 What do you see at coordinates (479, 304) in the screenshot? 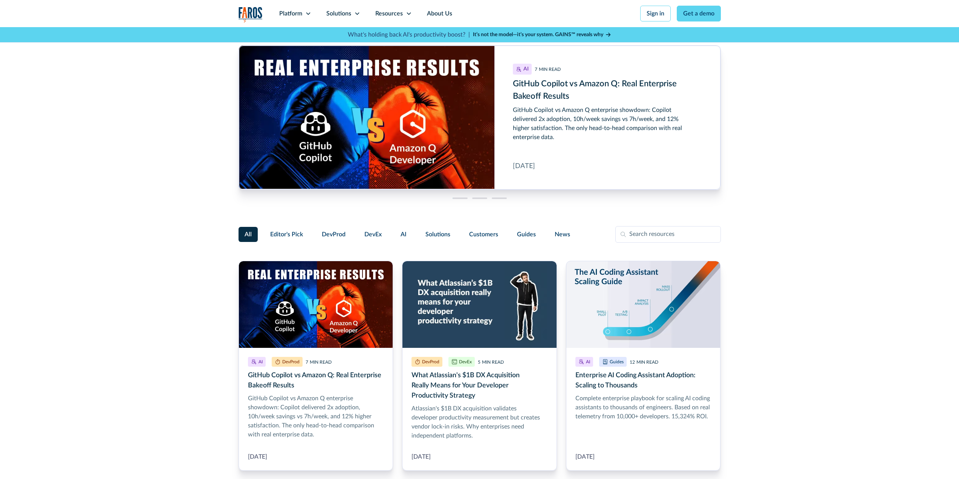
I see `img: Developer scratching his head on a blue background` at bounding box center [479, 304].